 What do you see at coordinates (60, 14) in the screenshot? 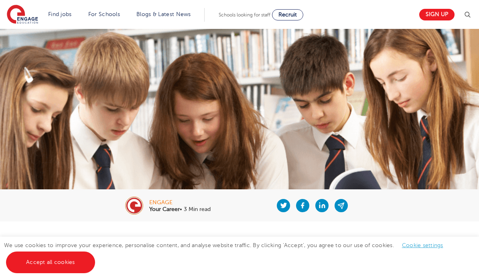
I see `a: Find jobs` at bounding box center [60, 14].